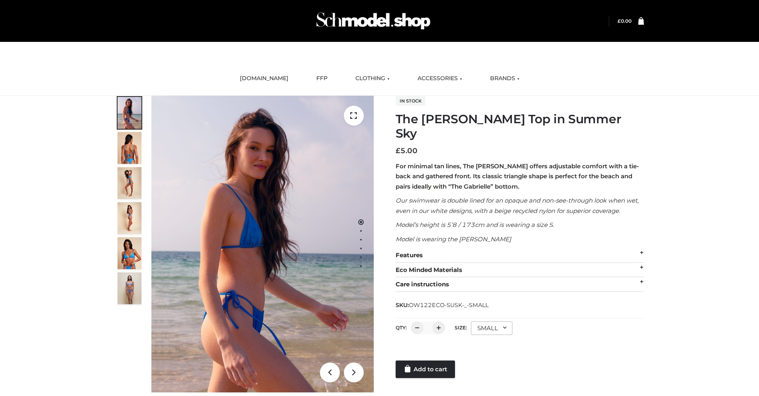 This screenshot has width=759, height=396. What do you see at coordinates (460, 327) in the screenshot?
I see `label: Size:` at bounding box center [460, 327].